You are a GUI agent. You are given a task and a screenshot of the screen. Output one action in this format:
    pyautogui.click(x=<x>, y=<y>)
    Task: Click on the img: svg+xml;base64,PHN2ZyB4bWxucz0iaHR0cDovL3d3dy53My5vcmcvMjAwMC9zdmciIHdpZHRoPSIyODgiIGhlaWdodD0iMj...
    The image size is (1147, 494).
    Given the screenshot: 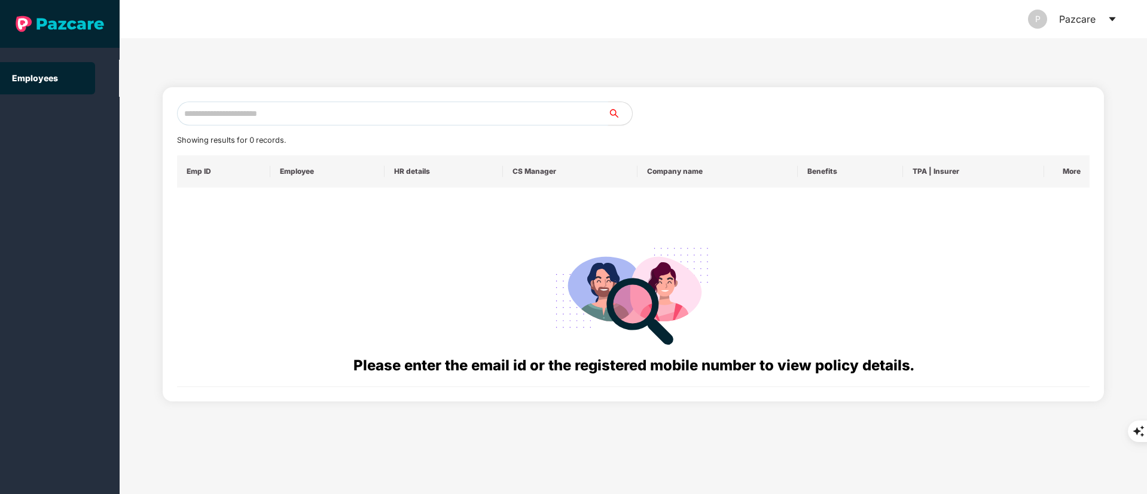 What is the action you would take?
    pyautogui.click(x=633, y=294)
    